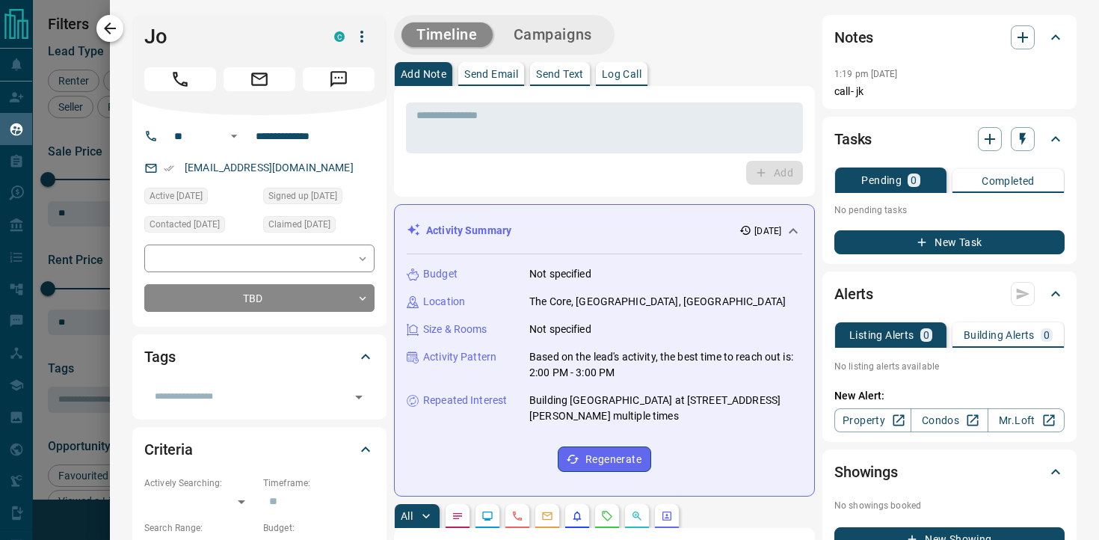 This screenshot has height=540, width=1099. I want to click on svg: Email Verified, so click(169, 168).